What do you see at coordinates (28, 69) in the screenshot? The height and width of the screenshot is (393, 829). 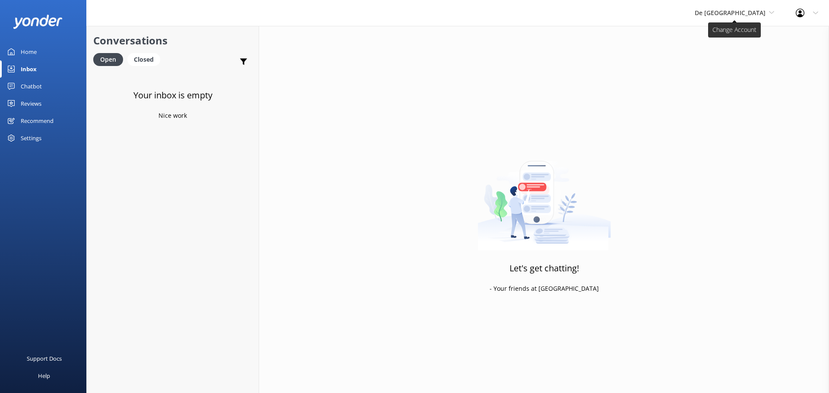 I see `div: Inbox` at bounding box center [28, 69].